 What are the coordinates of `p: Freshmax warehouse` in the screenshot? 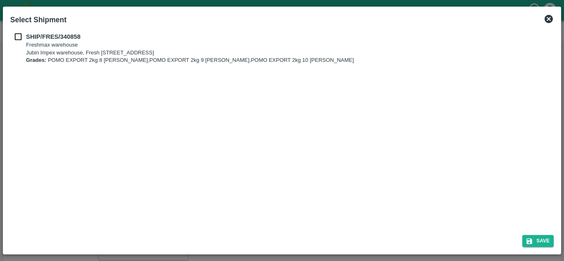 It's located at (190, 45).